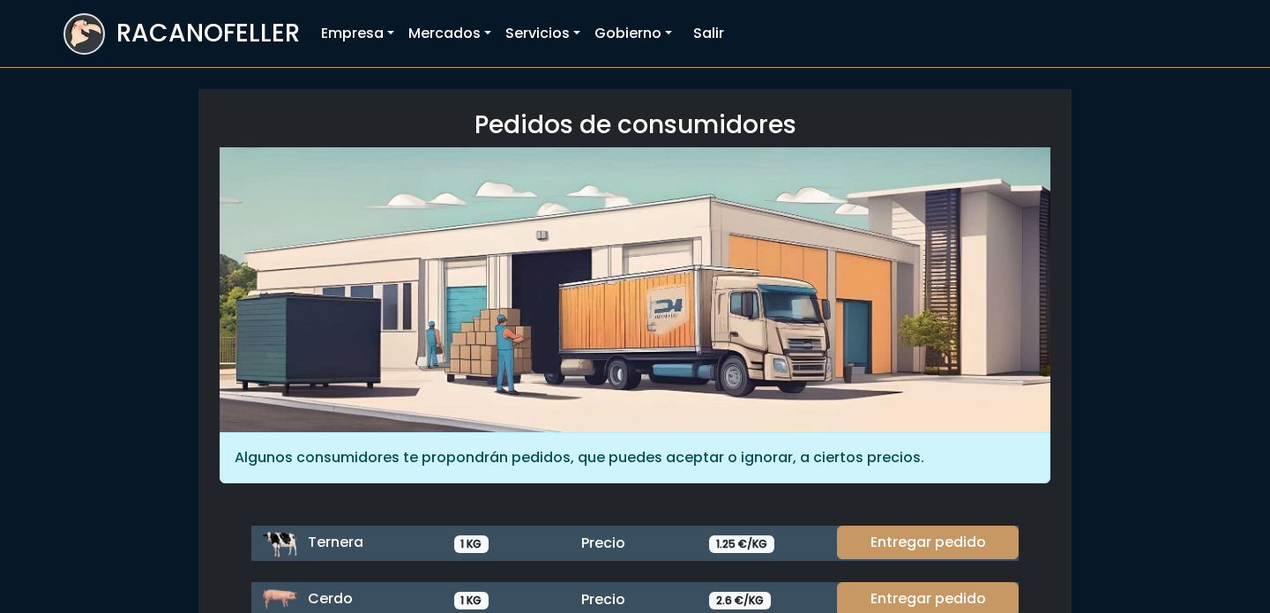 Image resolution: width=1270 pixels, height=613 pixels. I want to click on h3: RACANOFELLER, so click(208, 34).